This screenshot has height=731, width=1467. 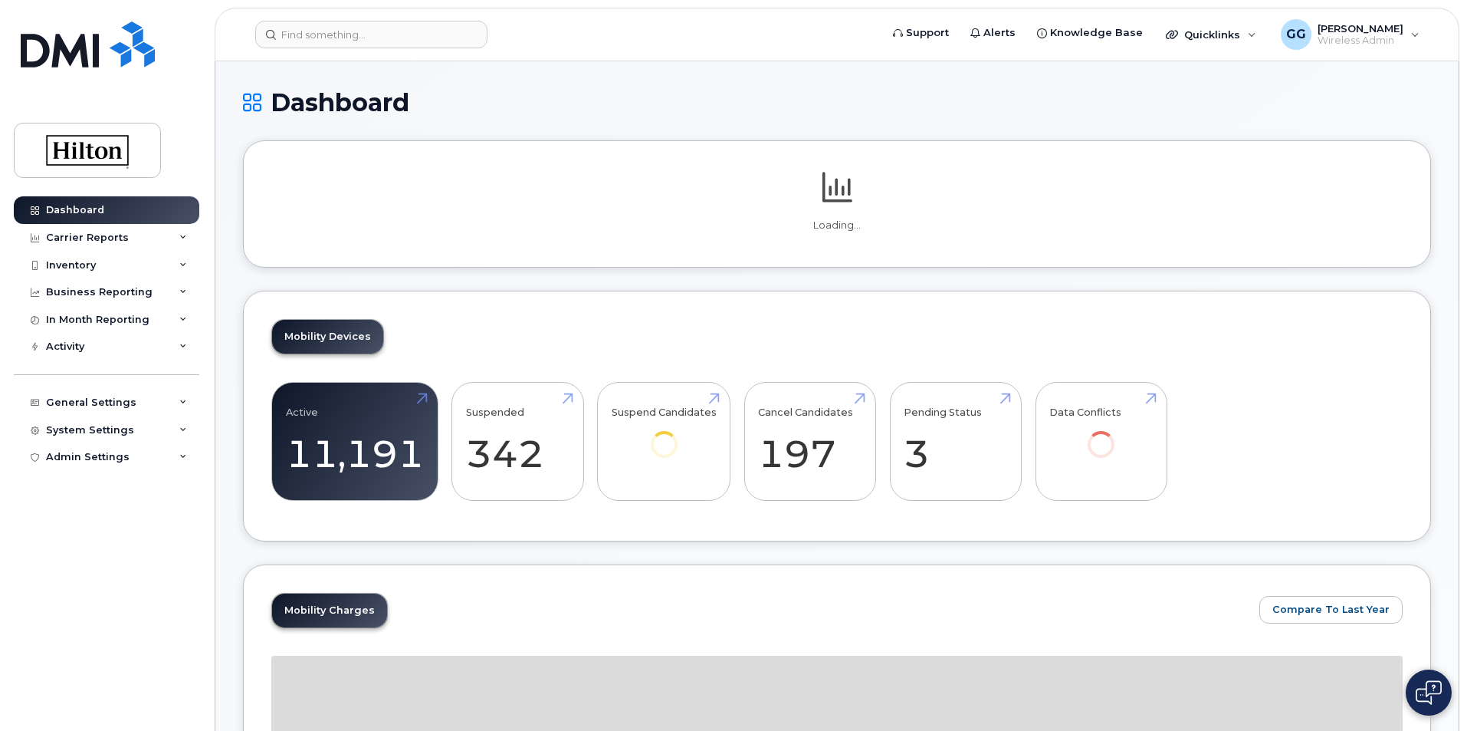 I want to click on a: Suspend Candidates, so click(x=664, y=435).